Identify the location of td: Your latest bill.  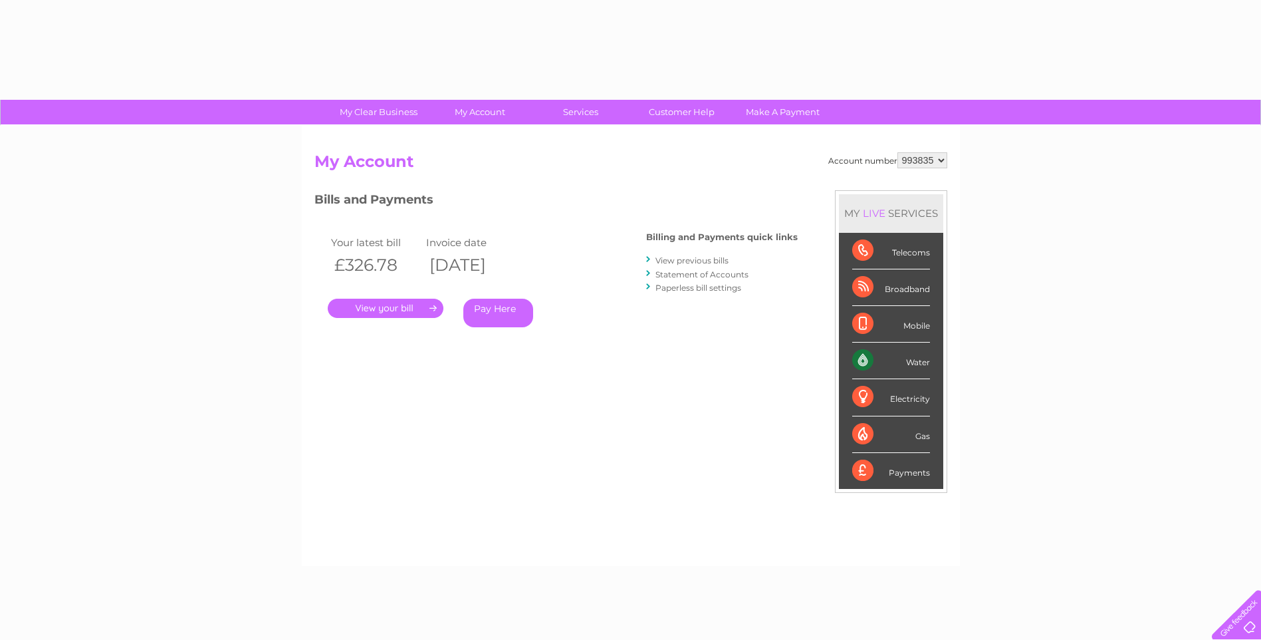
(376, 242).